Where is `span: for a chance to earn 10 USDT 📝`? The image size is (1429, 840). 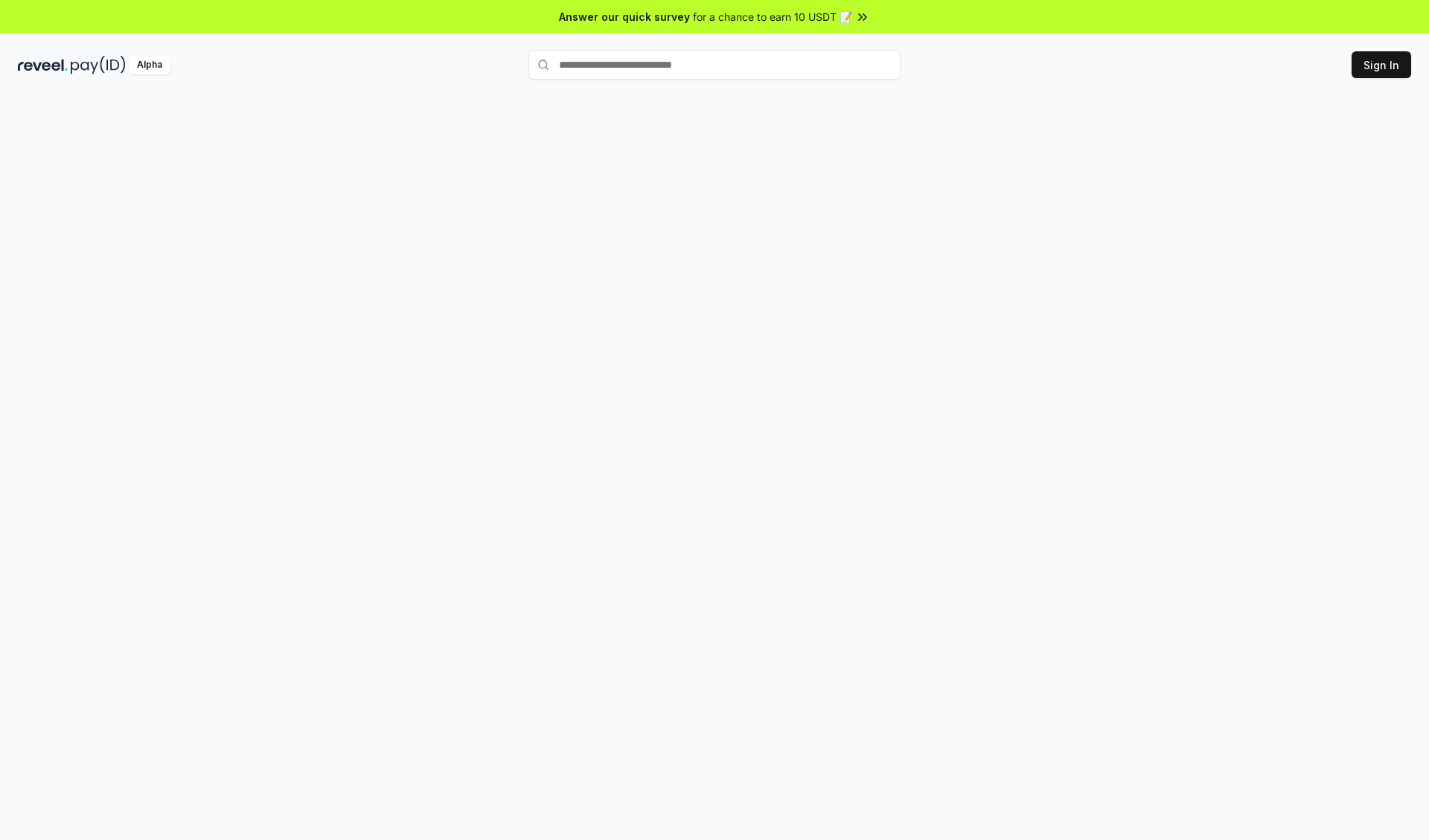
span: for a chance to earn 10 USDT 📝 is located at coordinates (772, 17).